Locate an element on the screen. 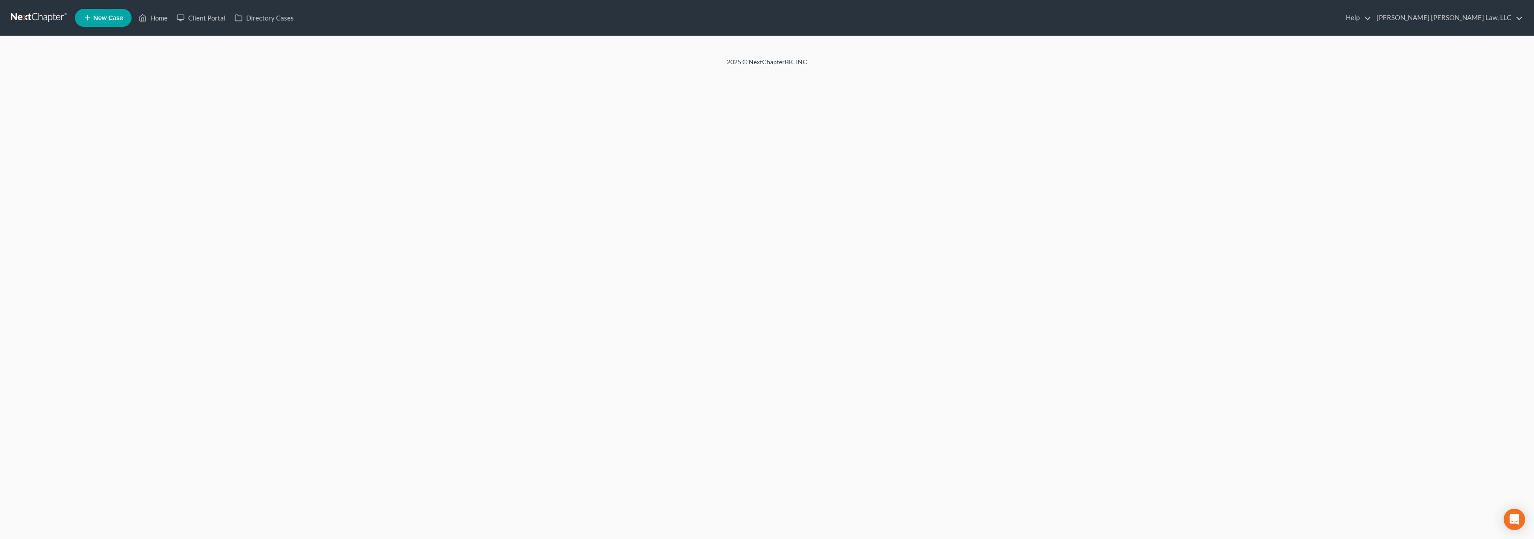 This screenshot has width=1534, height=539. div: Open Intercom Messenger is located at coordinates (1514, 519).